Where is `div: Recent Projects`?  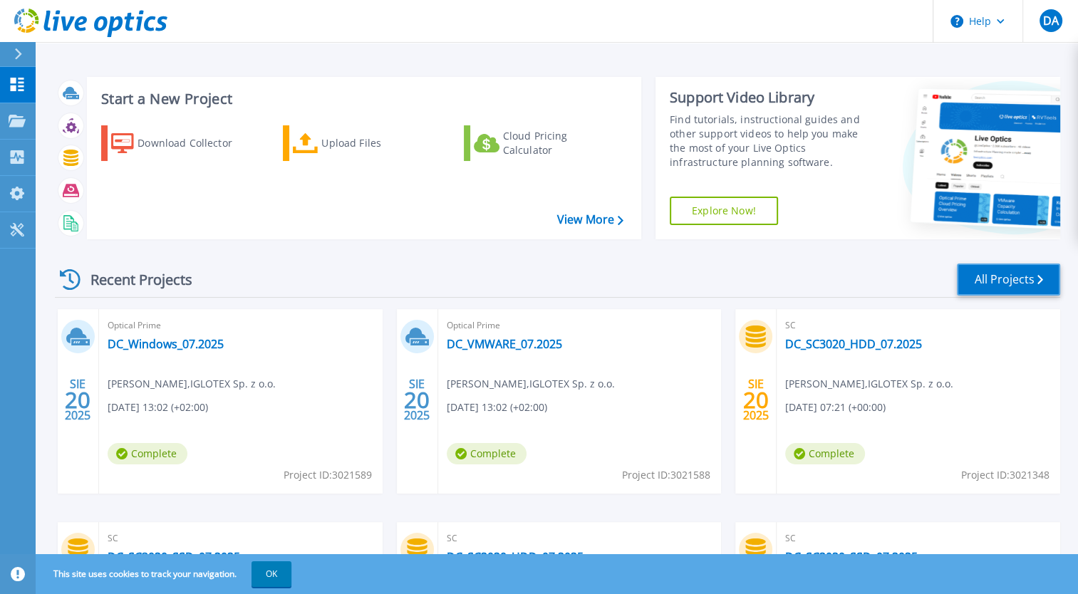 div: Recent Projects is located at coordinates (133, 279).